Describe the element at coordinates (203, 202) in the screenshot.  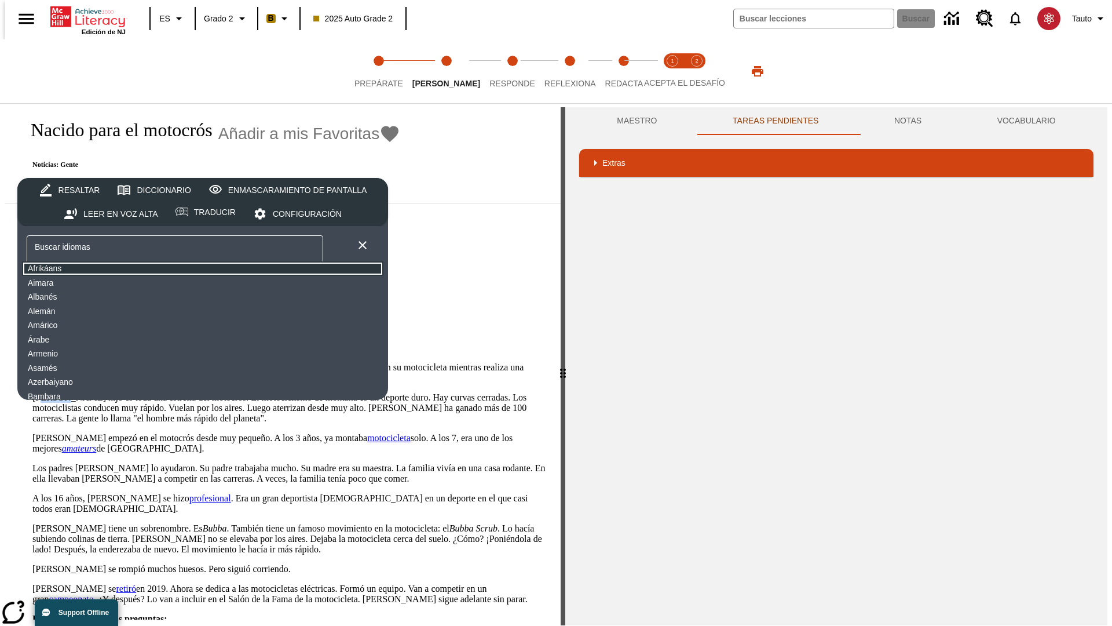
I see `div: split button` at that location.